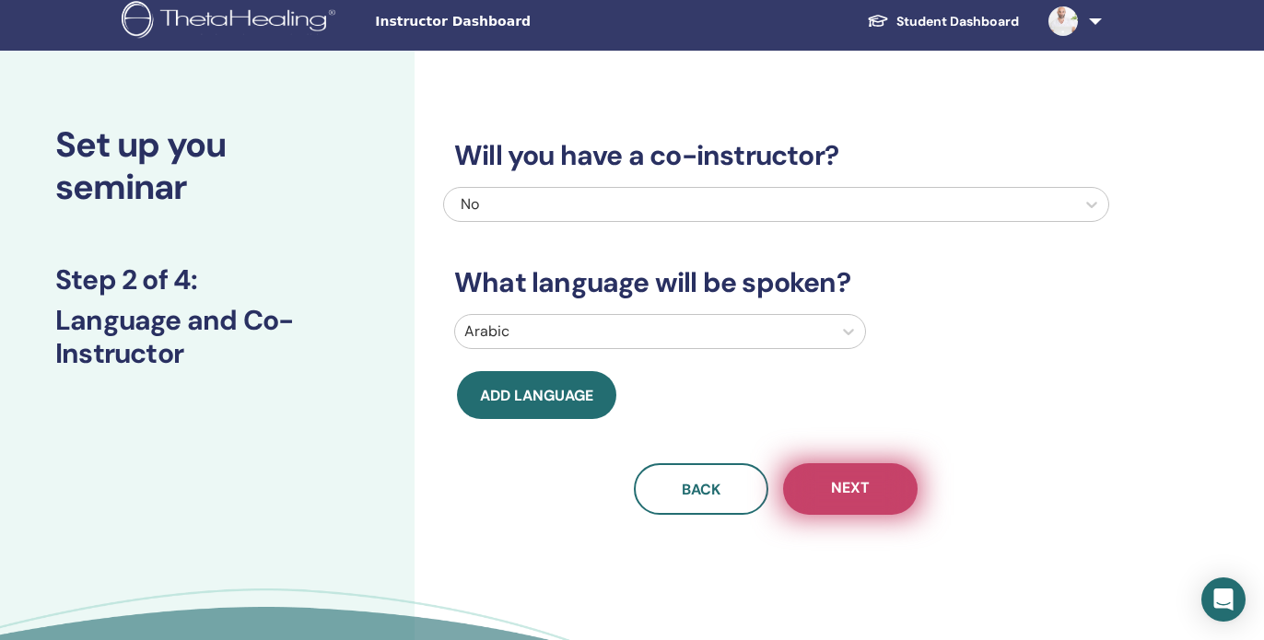 The width and height of the screenshot is (1264, 640). What do you see at coordinates (207, 166) in the screenshot?
I see `h2: Set up you seminar` at bounding box center [207, 166].